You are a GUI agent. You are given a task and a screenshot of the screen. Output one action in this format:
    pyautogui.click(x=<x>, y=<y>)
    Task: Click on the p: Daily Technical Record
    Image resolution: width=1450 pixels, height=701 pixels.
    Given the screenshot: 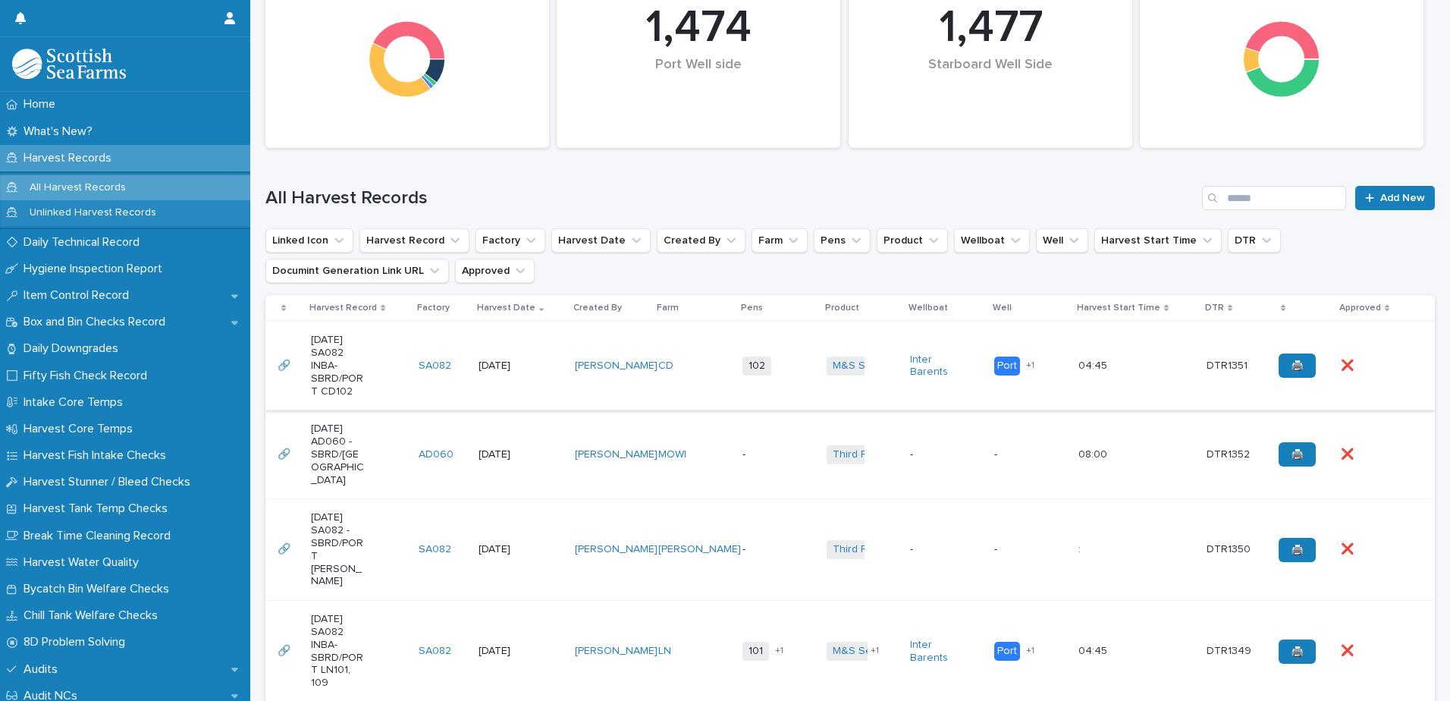 What is the action you would take?
    pyautogui.click(x=84, y=242)
    